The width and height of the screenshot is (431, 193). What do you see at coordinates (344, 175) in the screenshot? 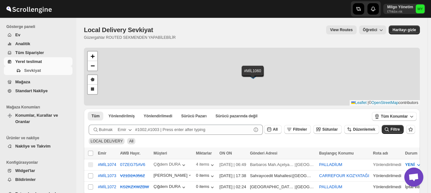
I see `button: CARREFOUR KOZYATAĞI` at bounding box center [344, 175].